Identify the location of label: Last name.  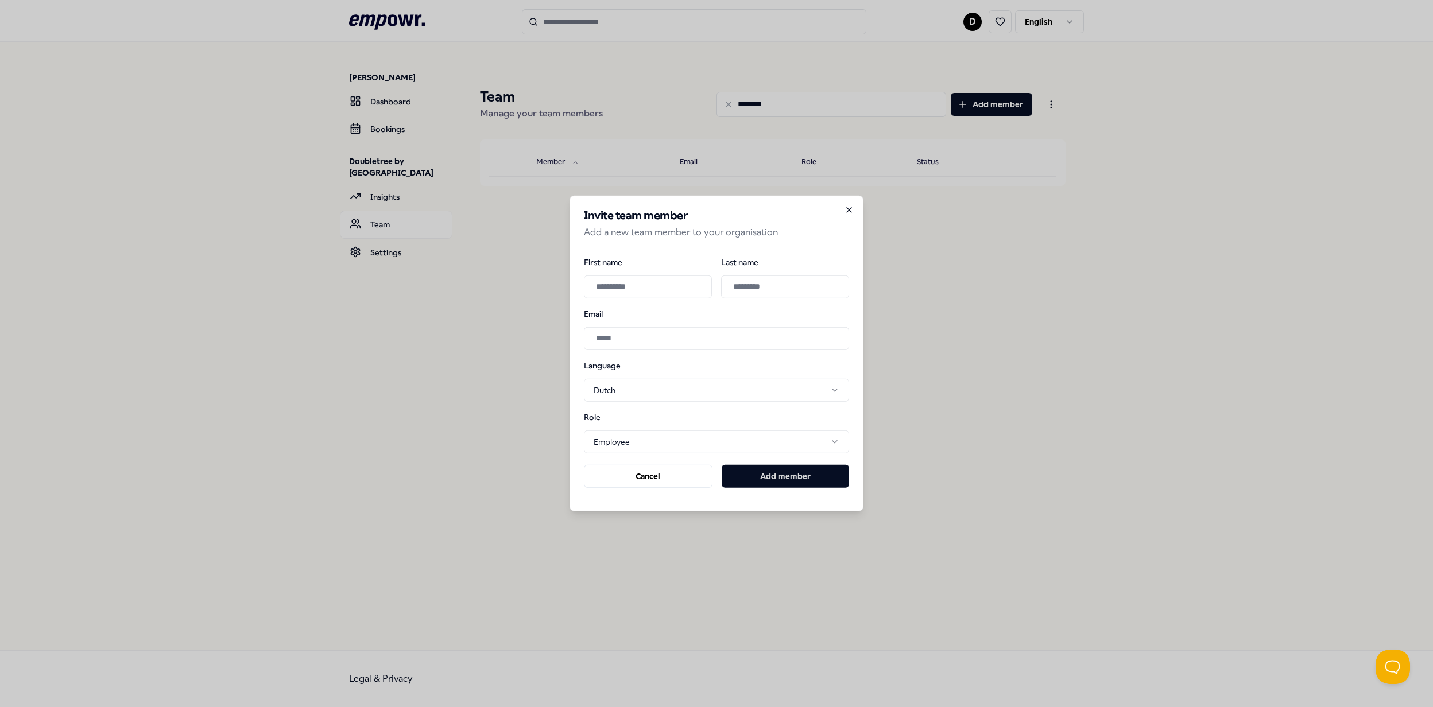
(785, 262).